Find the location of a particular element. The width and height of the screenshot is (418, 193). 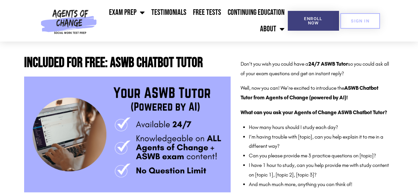

li: I have 1 hour to study, can you help provide me with study content on [topic 1], [topic 2], [topi... is located at coordinates (320, 171).